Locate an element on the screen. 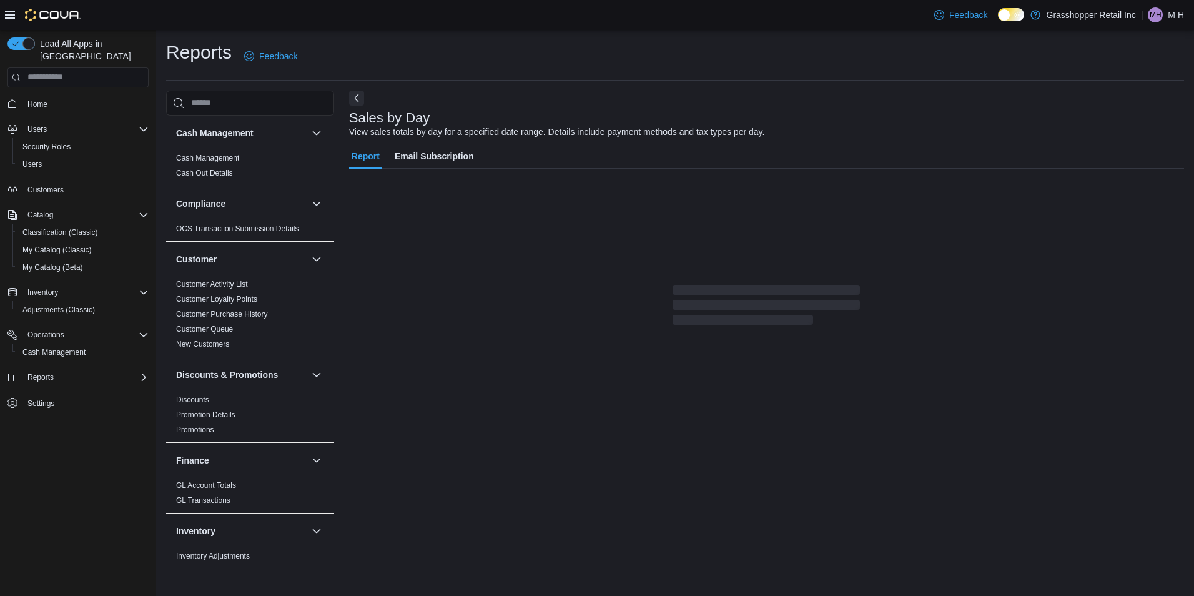 This screenshot has height=596, width=1194. span: Promotion Details is located at coordinates (205, 415).